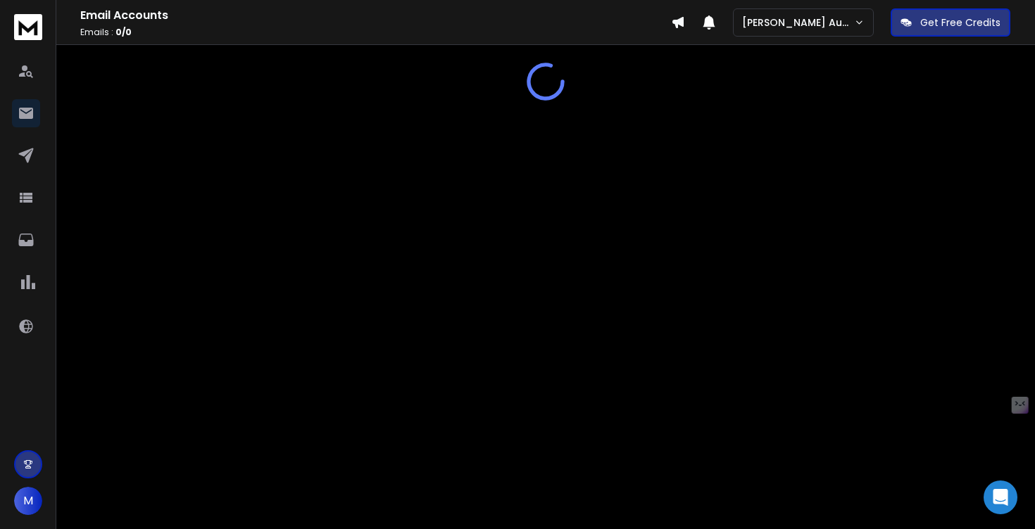 This screenshot has width=1035, height=529. I want to click on span: 0 / 0, so click(123, 32).